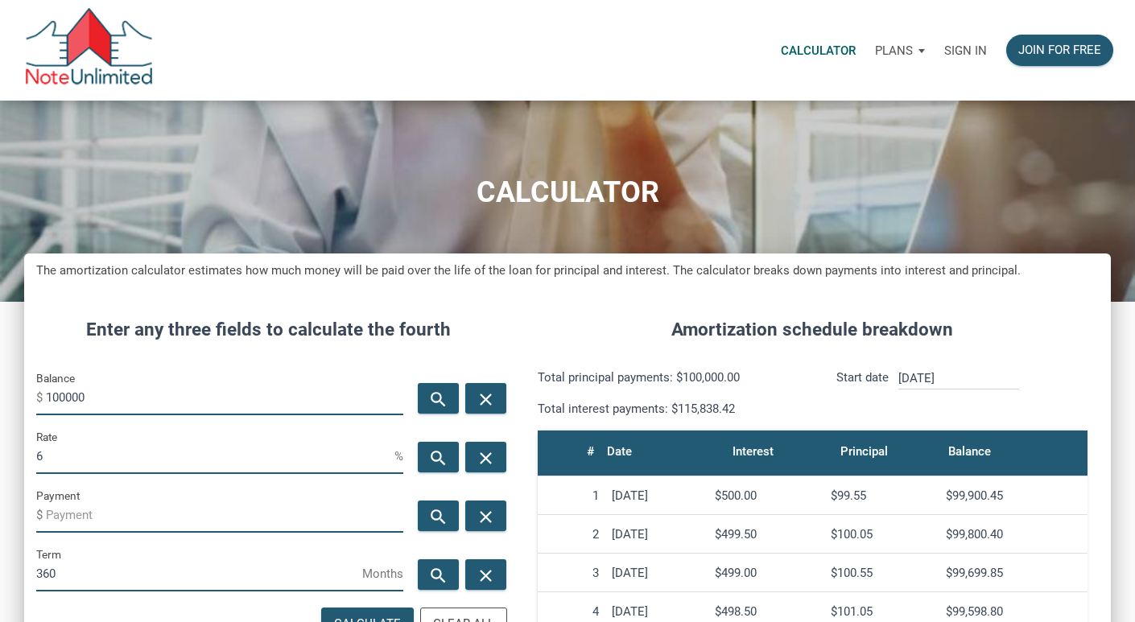 The height and width of the screenshot is (622, 1135). Describe the element at coordinates (969, 452) in the screenshot. I see `div: Balance` at that location.